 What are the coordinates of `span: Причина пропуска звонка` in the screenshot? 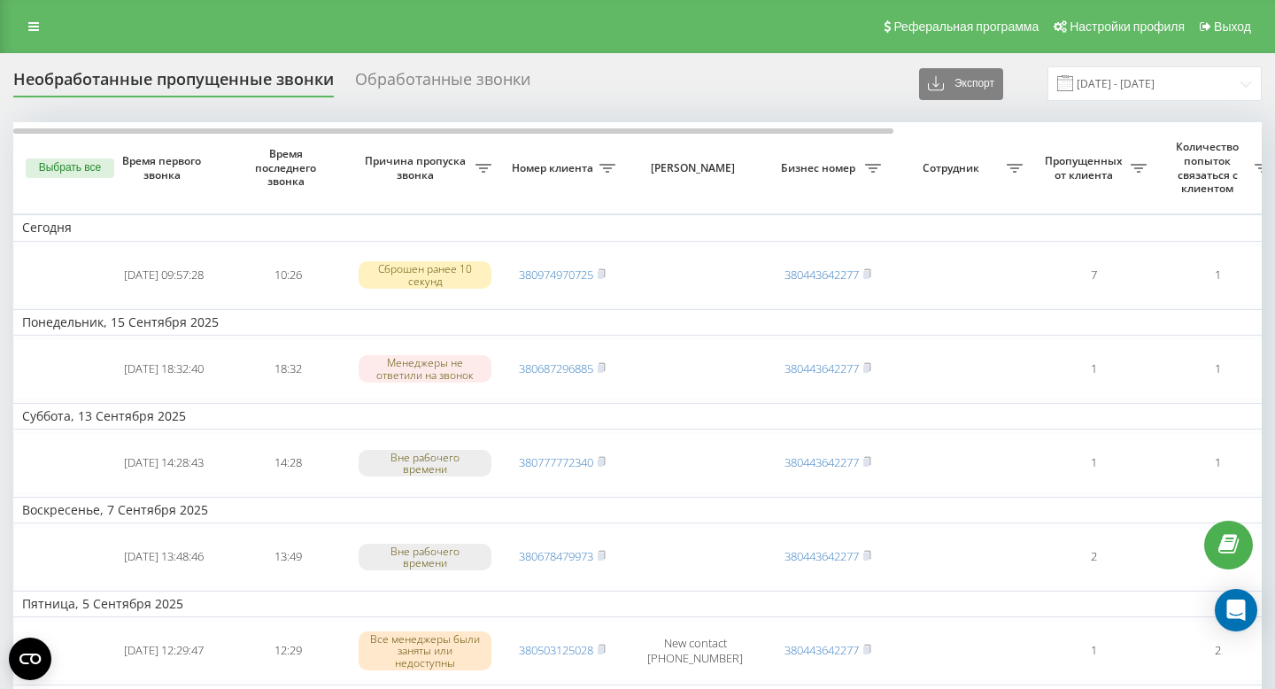 It's located at (417, 167).